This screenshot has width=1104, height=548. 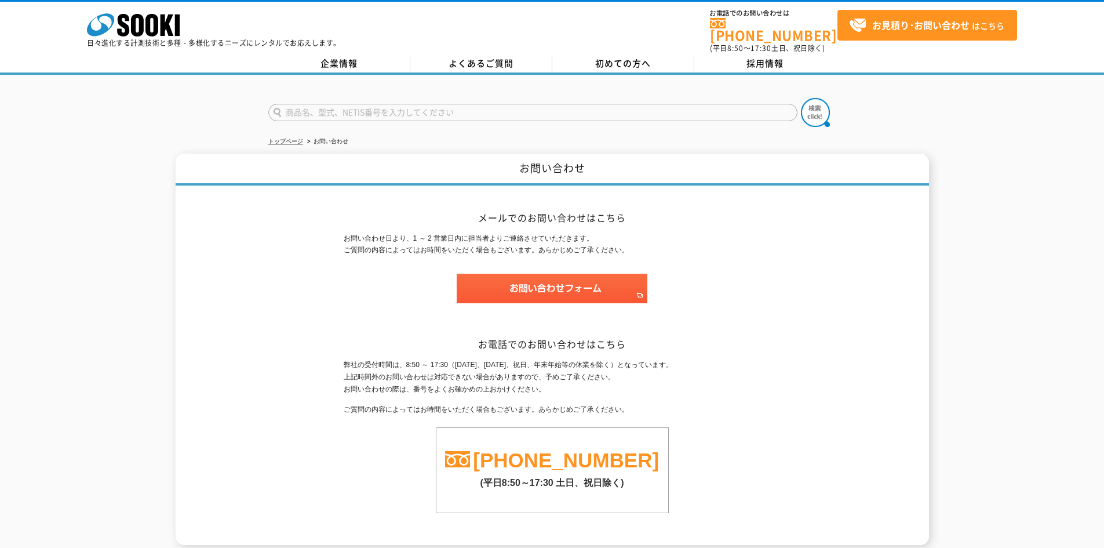 What do you see at coordinates (736, 48) in the screenshot?
I see `span: 8:50` at bounding box center [736, 48].